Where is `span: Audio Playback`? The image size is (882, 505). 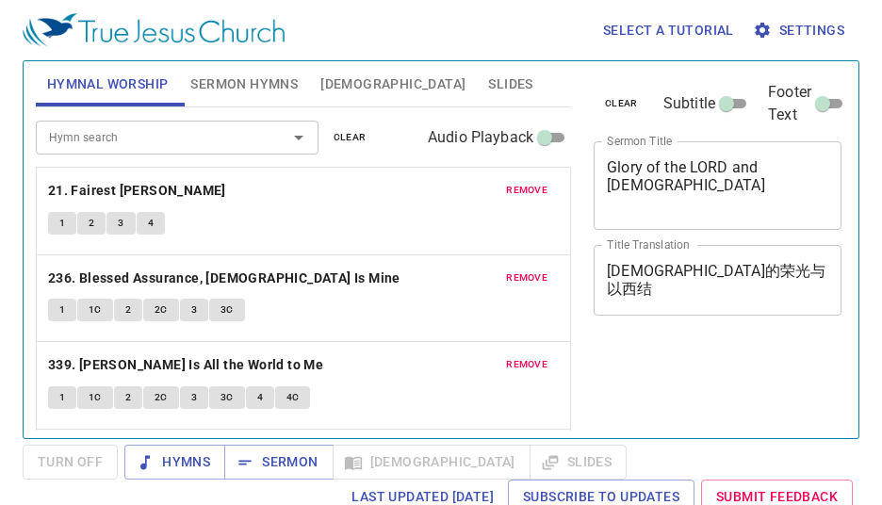 span: Audio Playback is located at coordinates (481, 138).